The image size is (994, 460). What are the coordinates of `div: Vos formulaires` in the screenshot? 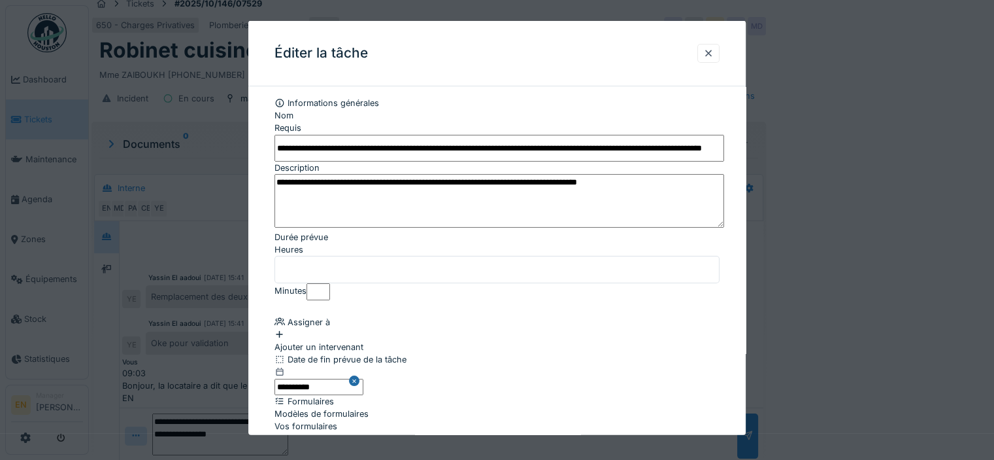 It's located at (497, 426).